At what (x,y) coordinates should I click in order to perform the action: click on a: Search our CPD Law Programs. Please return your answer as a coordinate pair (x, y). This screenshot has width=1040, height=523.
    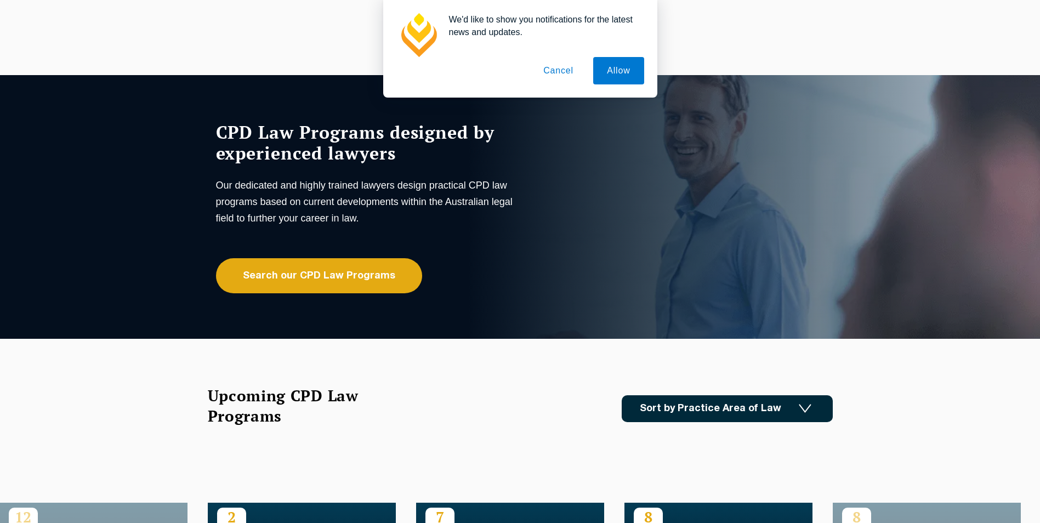
    Looking at the image, I should click on (319, 276).